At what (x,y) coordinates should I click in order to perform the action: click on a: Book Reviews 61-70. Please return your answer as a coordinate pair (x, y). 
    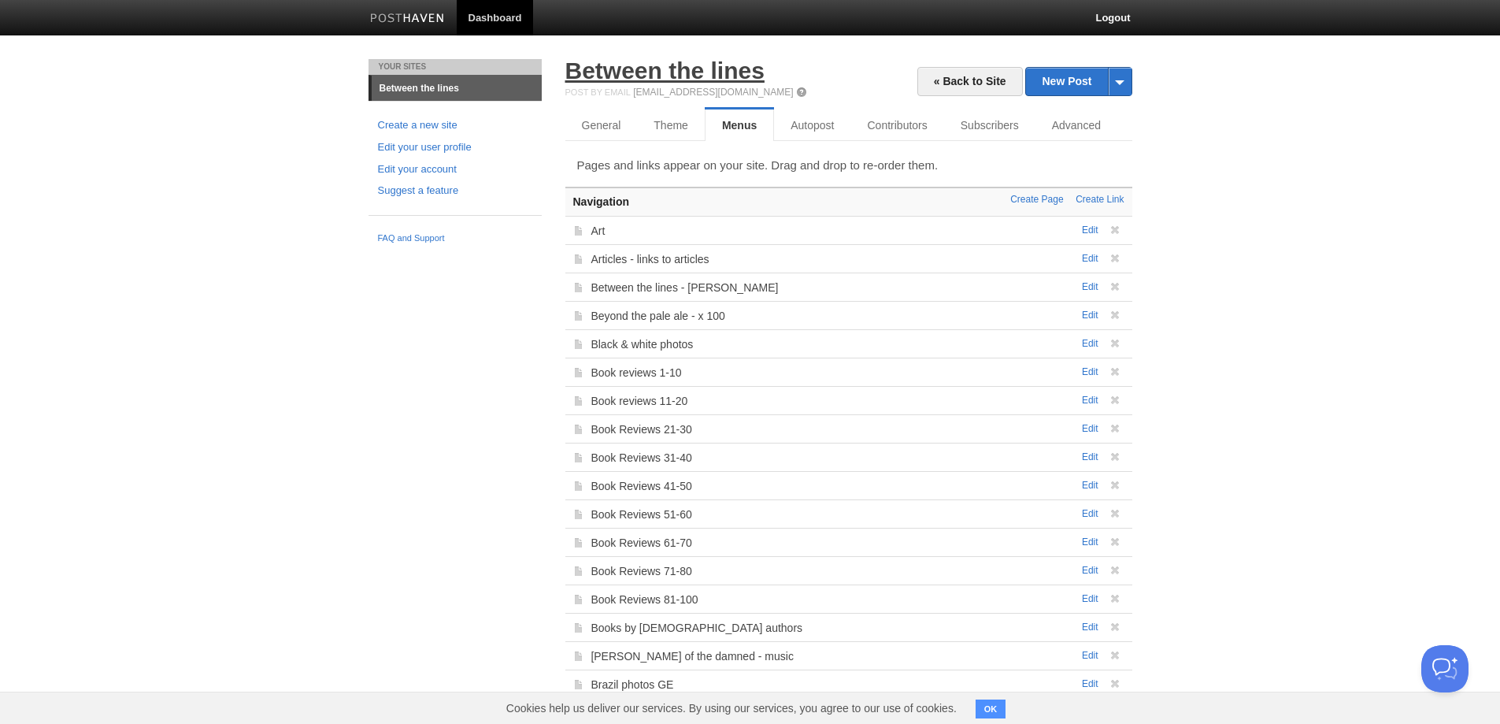
    Looking at the image, I should click on (641, 543).